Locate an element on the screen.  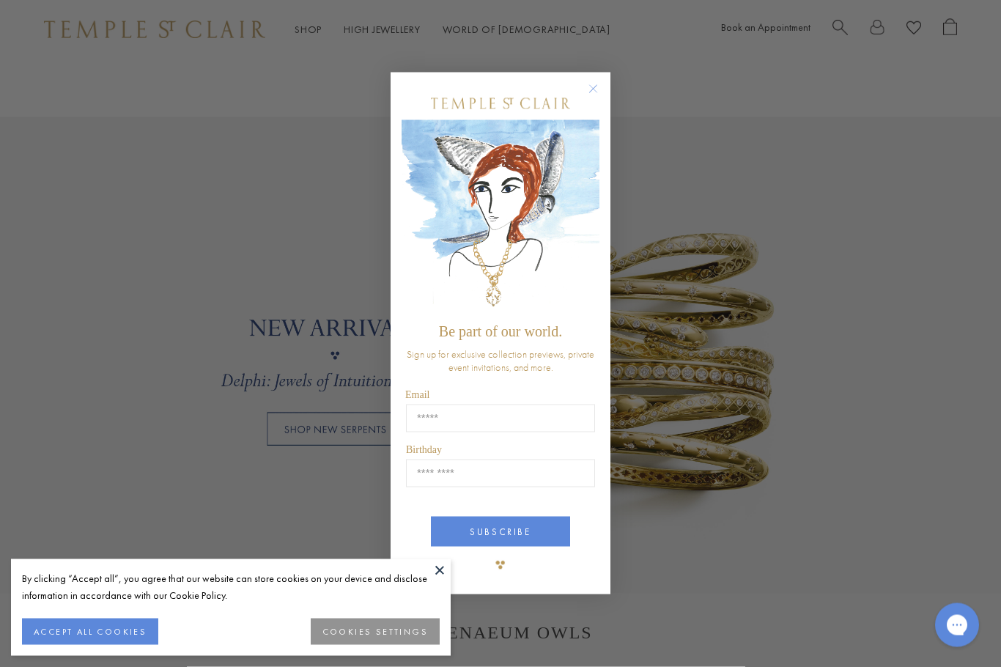
img: Temple St. Clair is located at coordinates (500, 103).